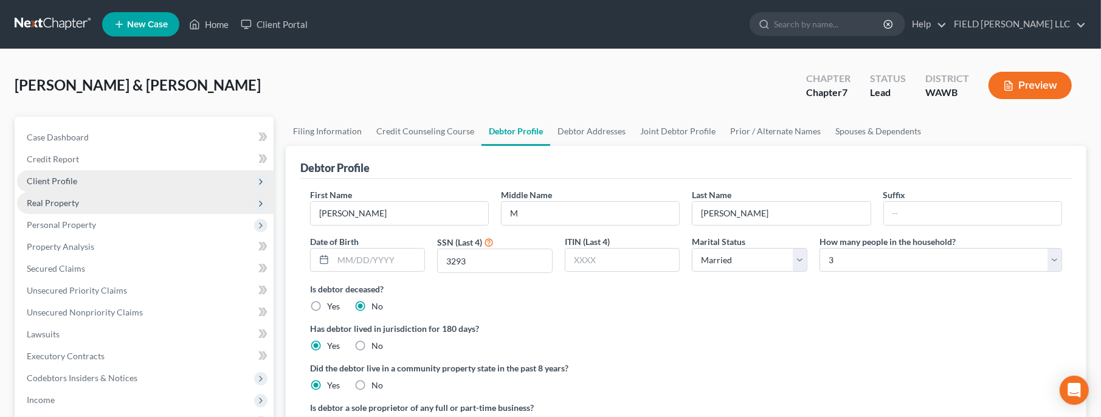 This screenshot has width=1101, height=417. I want to click on a: Property Analysis, so click(145, 247).